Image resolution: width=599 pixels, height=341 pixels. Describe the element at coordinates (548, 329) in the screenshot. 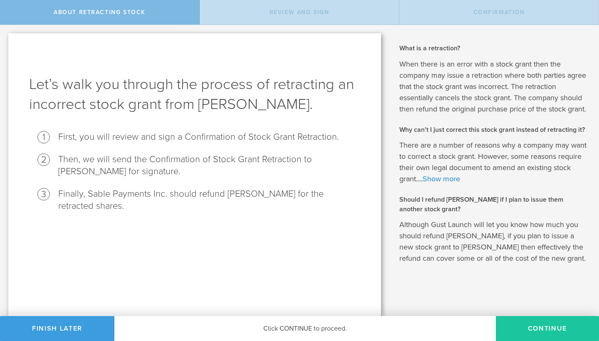

I see `button: Continue` at that location.